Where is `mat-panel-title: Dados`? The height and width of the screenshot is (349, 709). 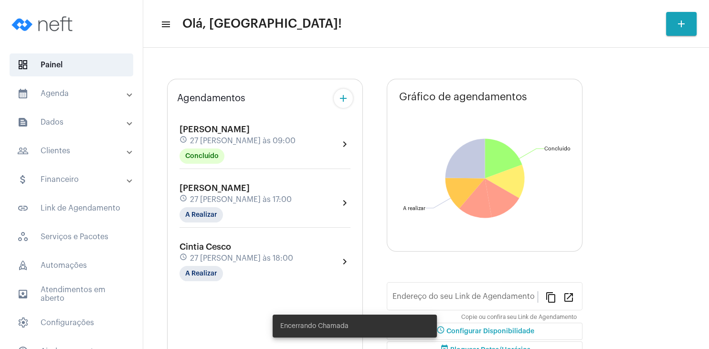
mat-panel-title: Dados is located at coordinates (72, 122).